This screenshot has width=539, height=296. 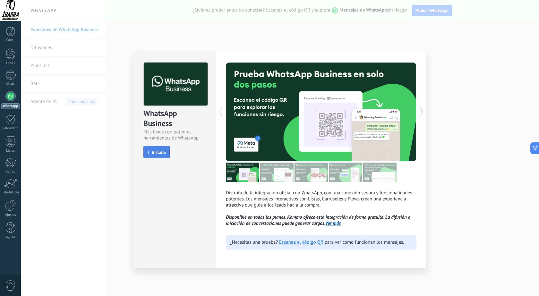 I want to click on button: Instalar, so click(x=157, y=152).